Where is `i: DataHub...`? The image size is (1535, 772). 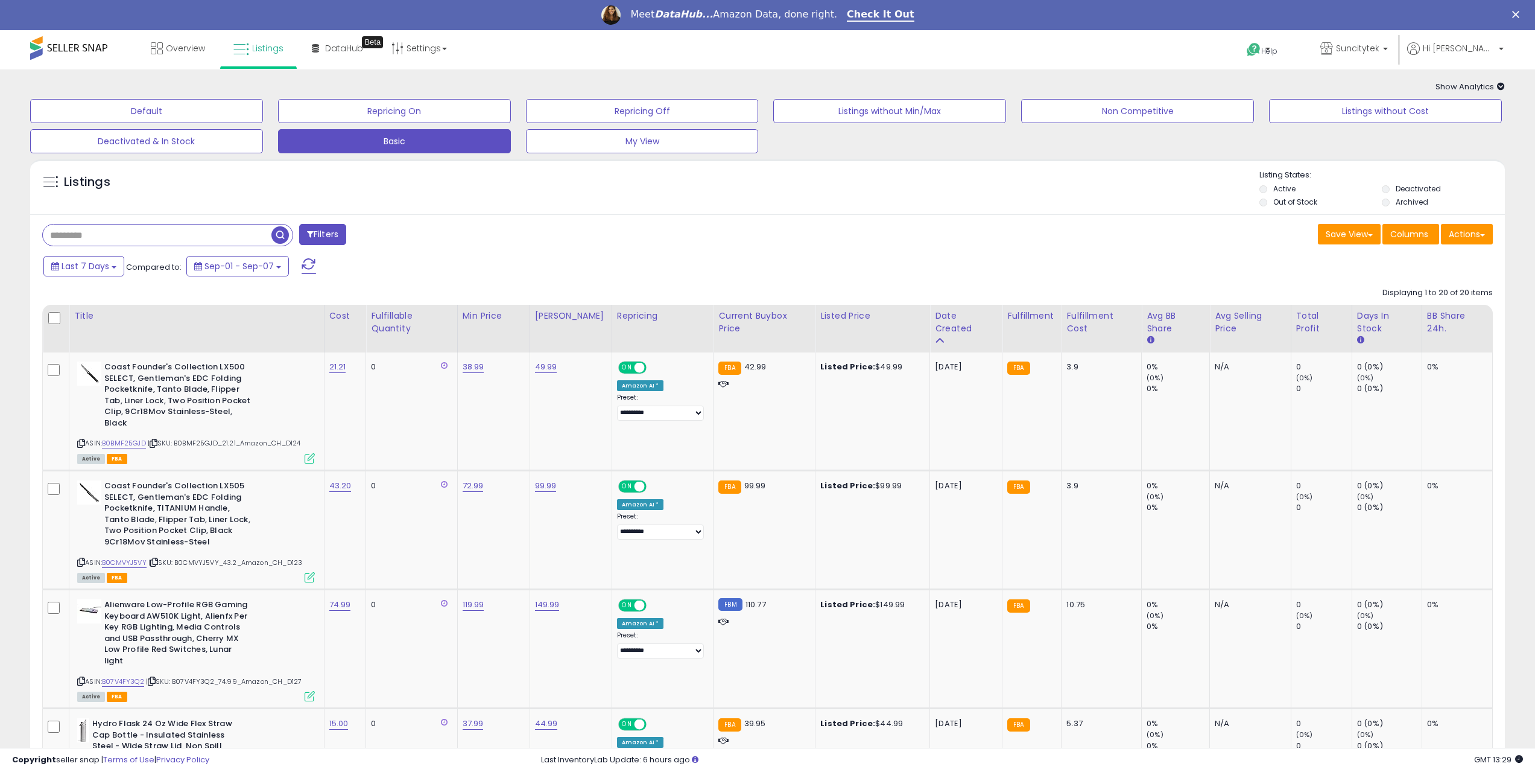
i: DataHub... is located at coordinates (683, 14).